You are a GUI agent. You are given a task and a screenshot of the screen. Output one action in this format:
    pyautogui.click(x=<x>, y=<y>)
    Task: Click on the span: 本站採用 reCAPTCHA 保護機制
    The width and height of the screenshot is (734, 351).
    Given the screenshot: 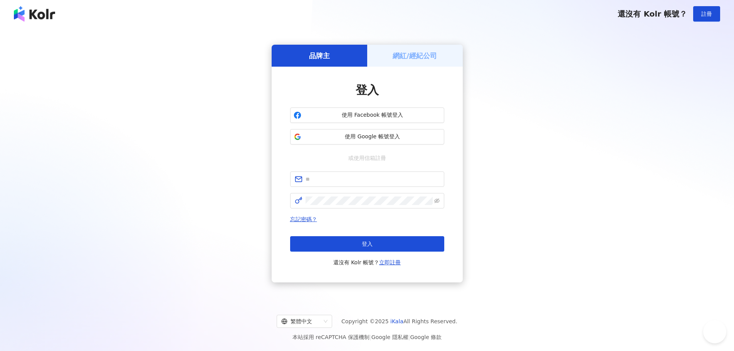 What is the action you would take?
    pyautogui.click(x=367, y=337)
    